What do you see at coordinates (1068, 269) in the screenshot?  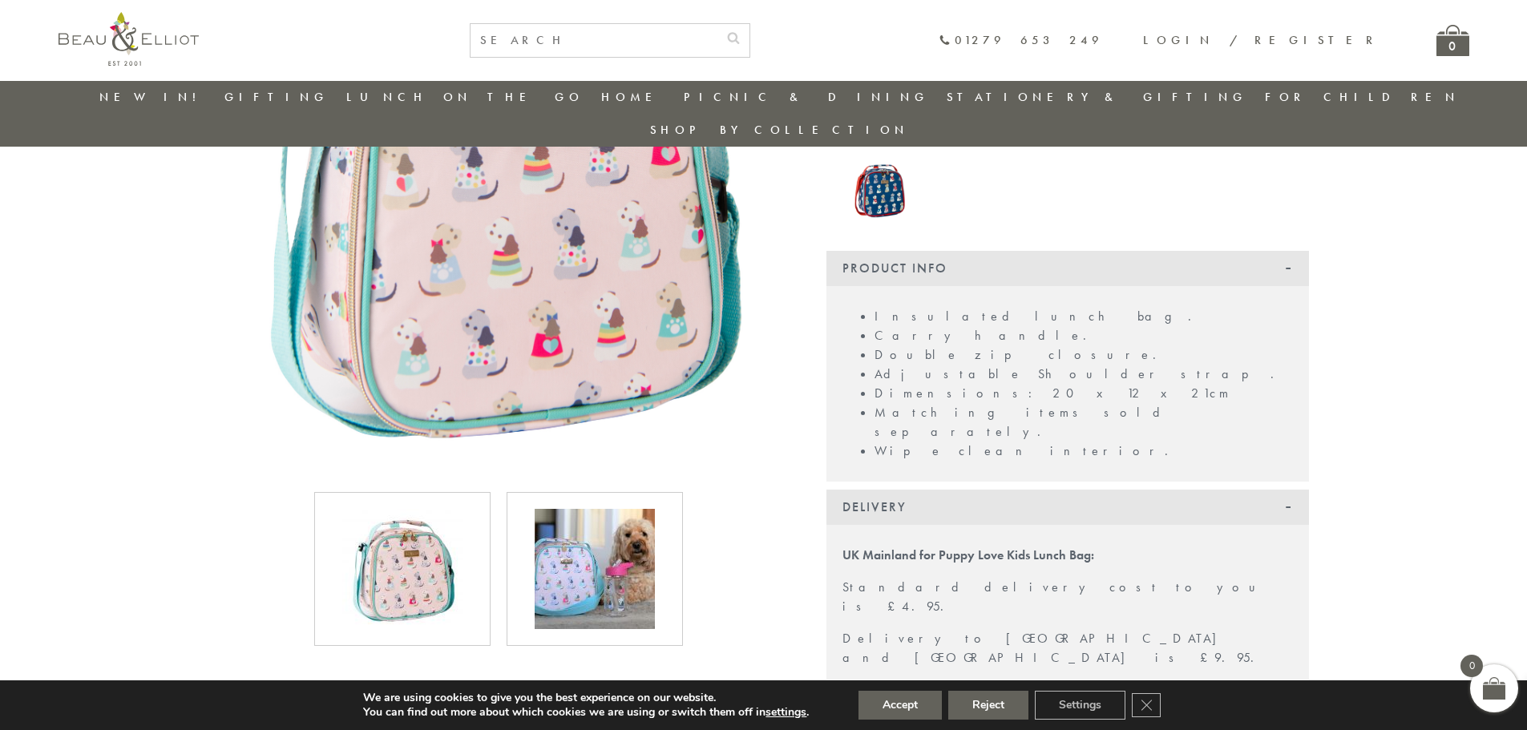 I see `div: Product Info` at bounding box center [1068, 269].